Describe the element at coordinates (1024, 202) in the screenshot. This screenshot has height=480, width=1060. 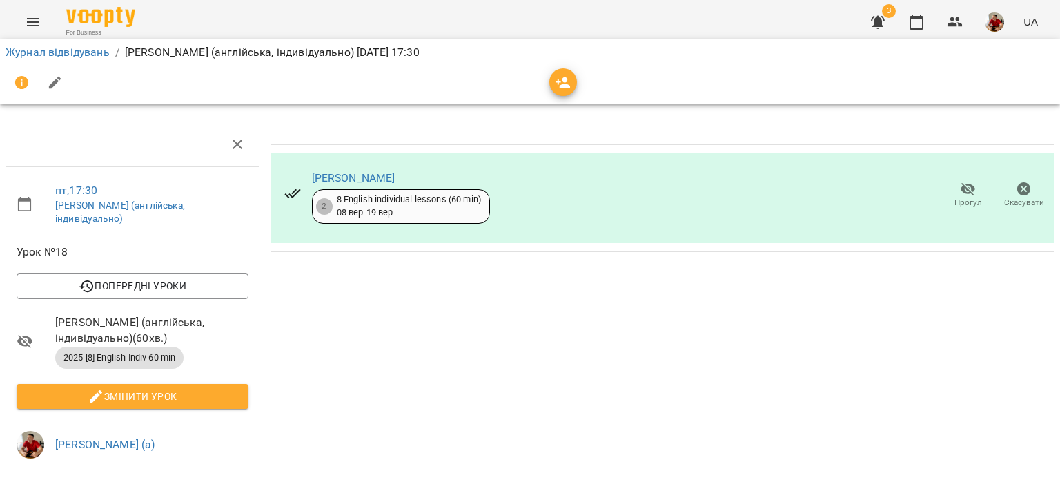
I see `span: Скасувати` at that location.